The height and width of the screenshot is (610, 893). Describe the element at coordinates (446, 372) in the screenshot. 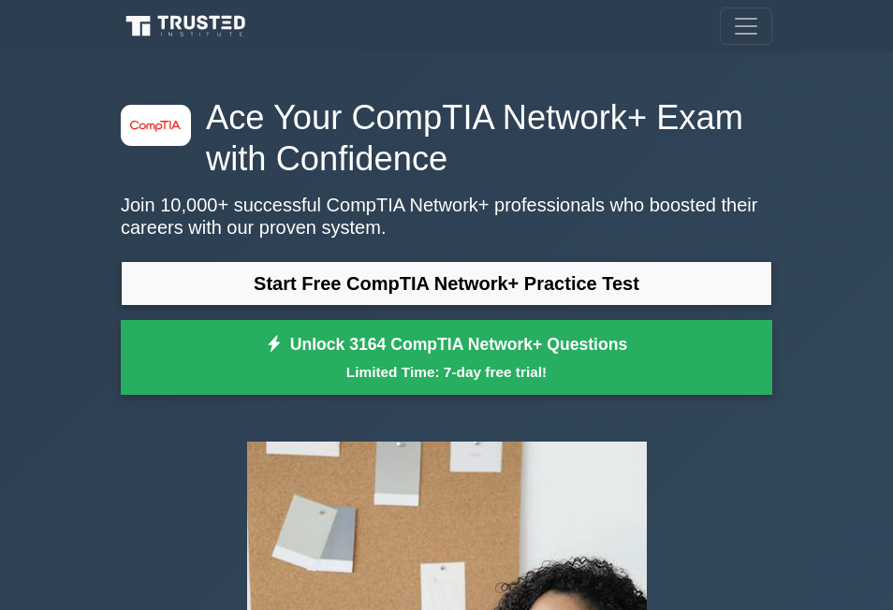

I see `small: Limited Time: 7-day free trial!` at that location.